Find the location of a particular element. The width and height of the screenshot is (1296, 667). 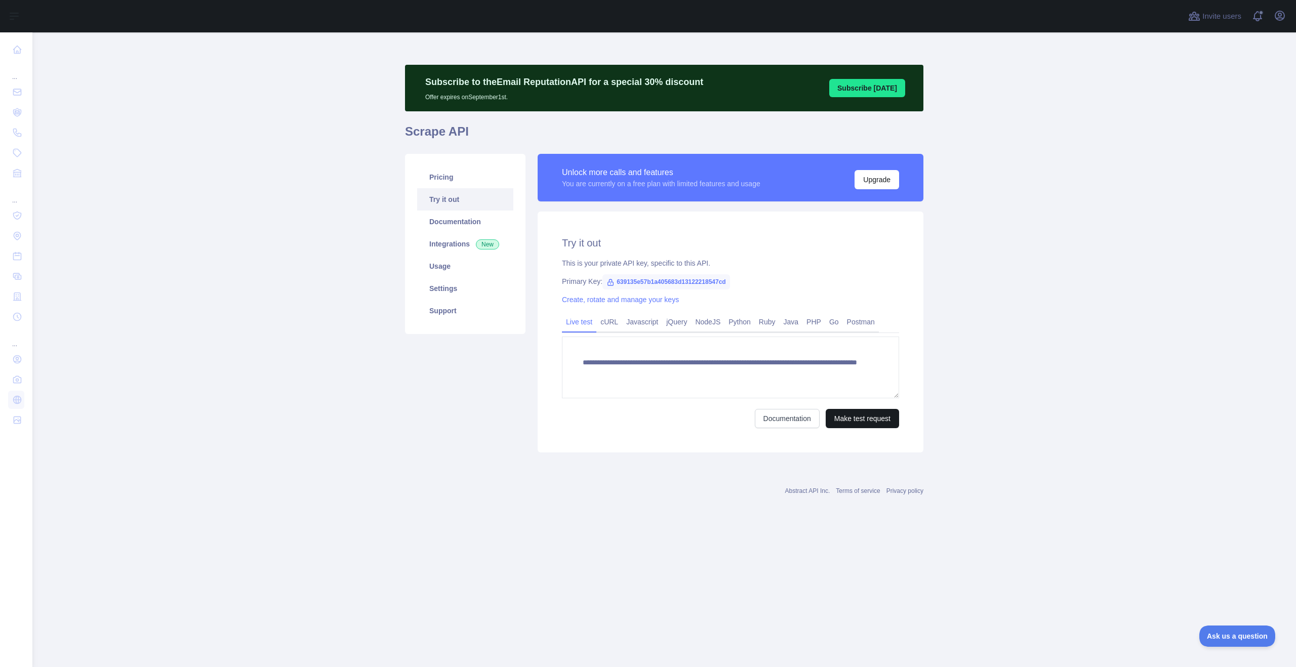

a: NodeJS is located at coordinates (708, 322).